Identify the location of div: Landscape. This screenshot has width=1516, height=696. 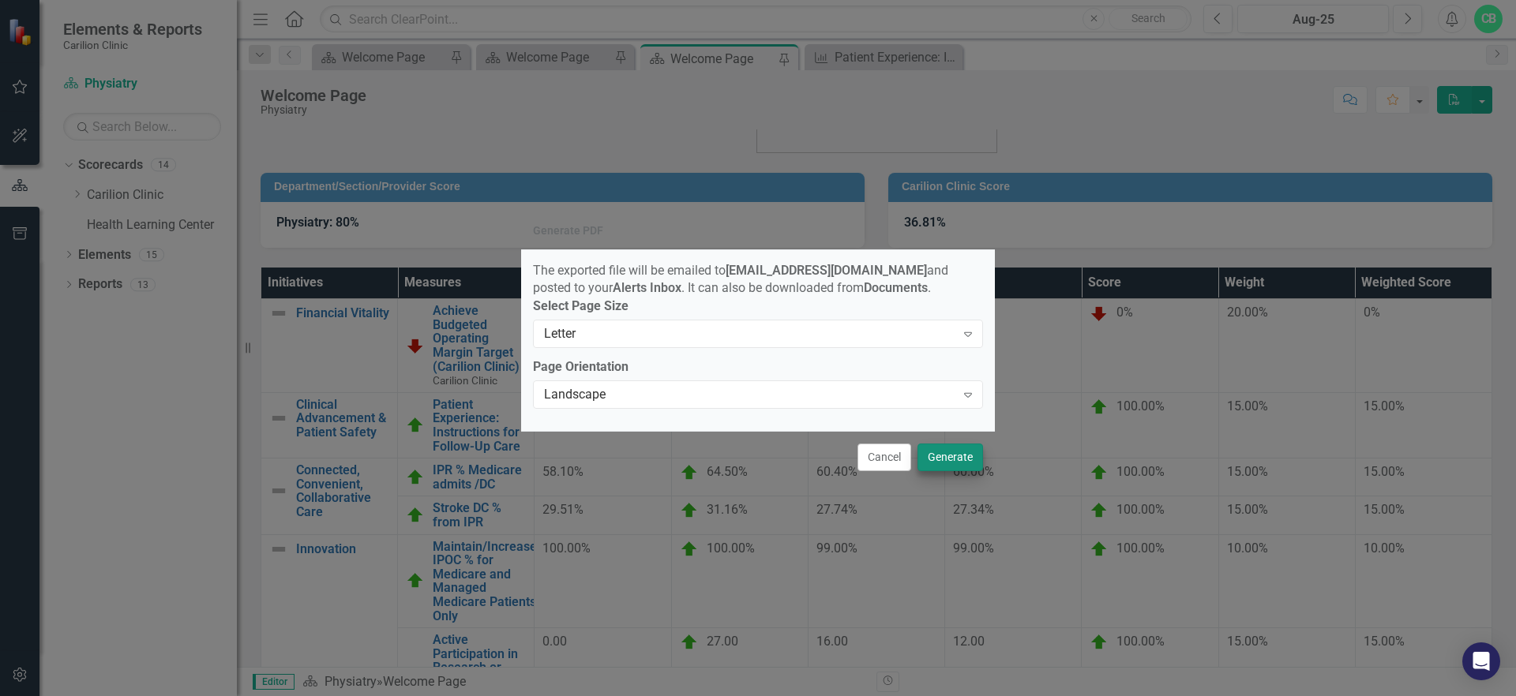
(749, 395).